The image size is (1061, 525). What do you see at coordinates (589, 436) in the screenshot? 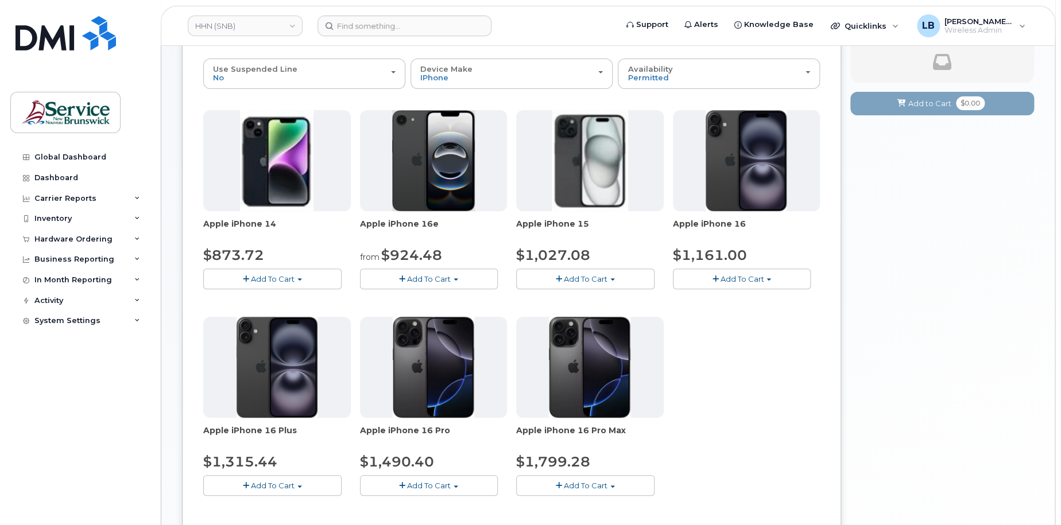
I see `div: Apple iPhone 16 Pro Max` at bounding box center [589, 436].